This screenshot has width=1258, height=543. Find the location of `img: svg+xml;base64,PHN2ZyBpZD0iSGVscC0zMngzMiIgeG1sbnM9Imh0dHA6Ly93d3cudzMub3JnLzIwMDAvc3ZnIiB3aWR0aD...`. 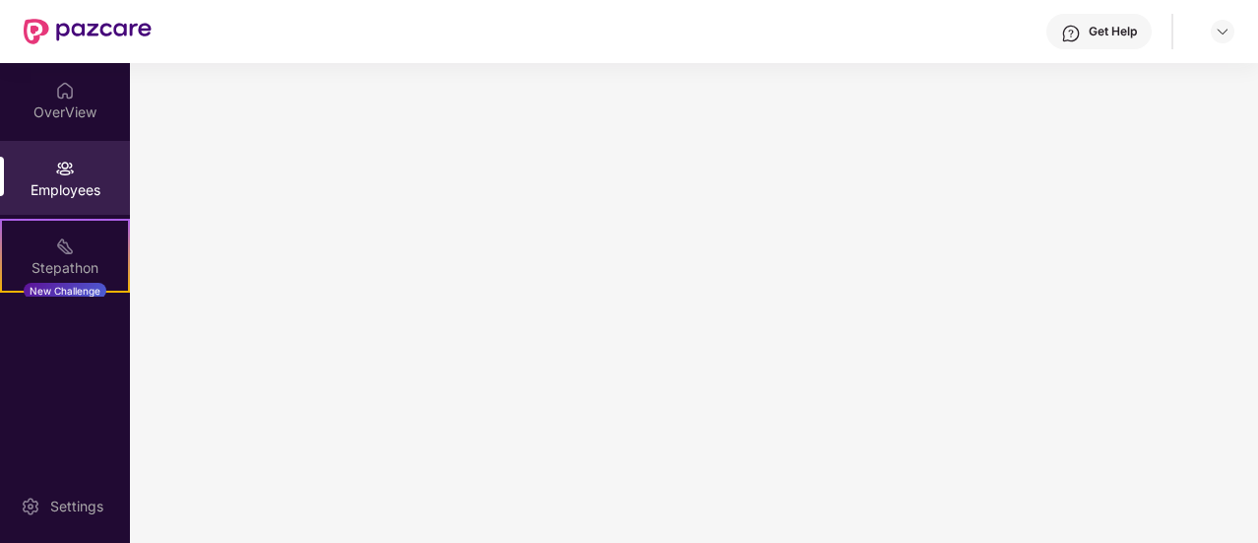

img: svg+xml;base64,PHN2ZyBpZD0iSGVscC0zMngzMiIgeG1sbnM9Imh0dHA6Ly93d3cudzMub3JnLzIwMDAvc3ZnIiB3aWR0aD... is located at coordinates (1071, 33).